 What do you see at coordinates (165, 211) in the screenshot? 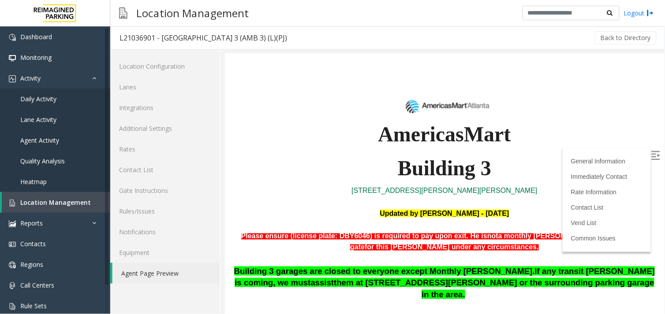
I see `a: Rules/Issues` at bounding box center [165, 211].